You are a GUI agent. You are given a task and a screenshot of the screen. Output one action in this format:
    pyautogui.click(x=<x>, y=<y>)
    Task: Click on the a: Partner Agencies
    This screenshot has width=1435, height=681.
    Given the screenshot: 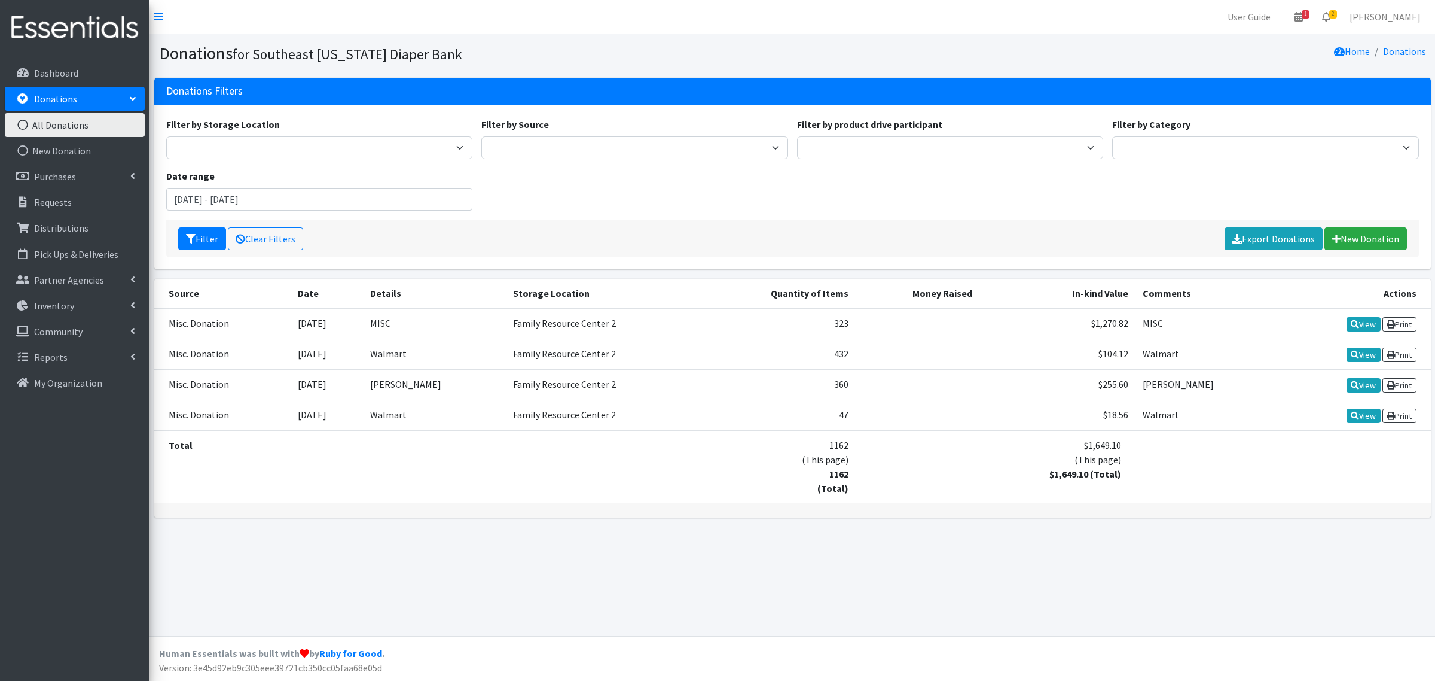 What is the action you would take?
    pyautogui.click(x=75, y=280)
    